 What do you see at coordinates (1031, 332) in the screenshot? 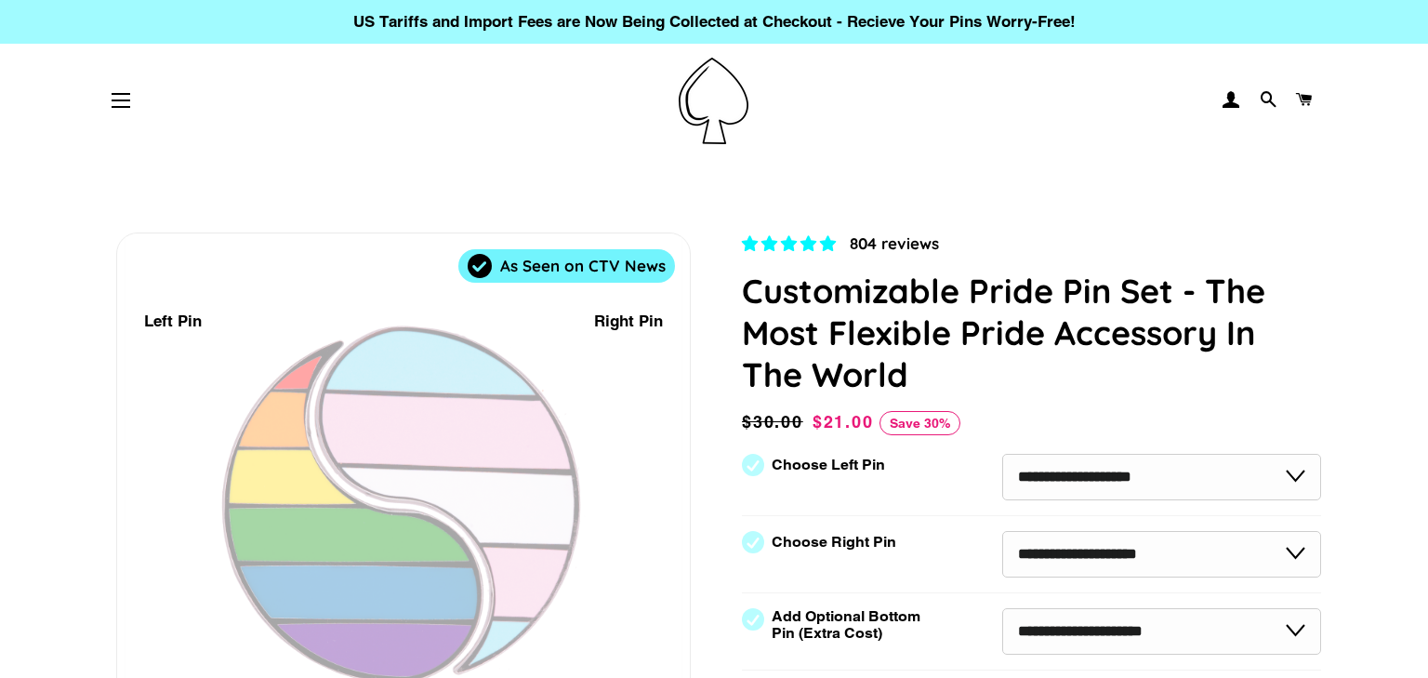
I see `h1: Customizable Pride Pin Set - The Most Flexible Pride Accessory In The World` at bounding box center [1031, 332].